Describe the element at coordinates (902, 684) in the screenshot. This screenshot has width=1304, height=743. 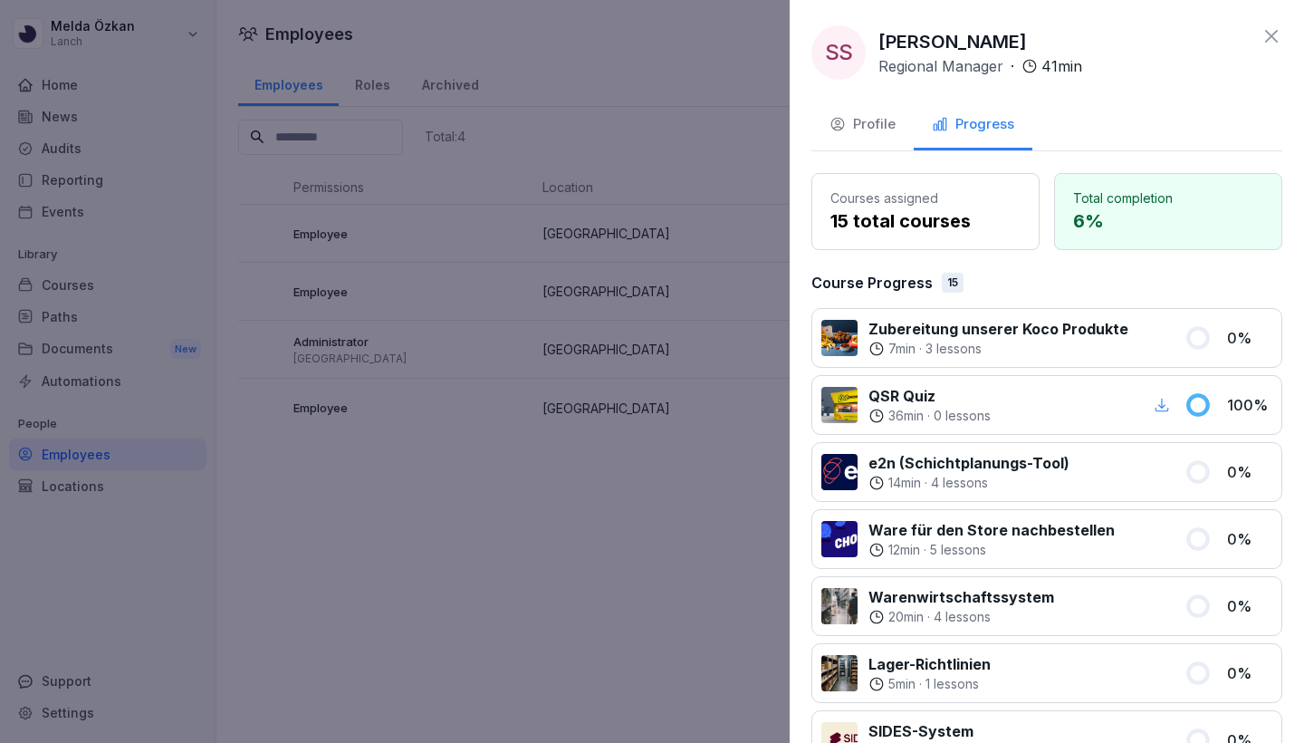
I see `p: 5 min` at that location.